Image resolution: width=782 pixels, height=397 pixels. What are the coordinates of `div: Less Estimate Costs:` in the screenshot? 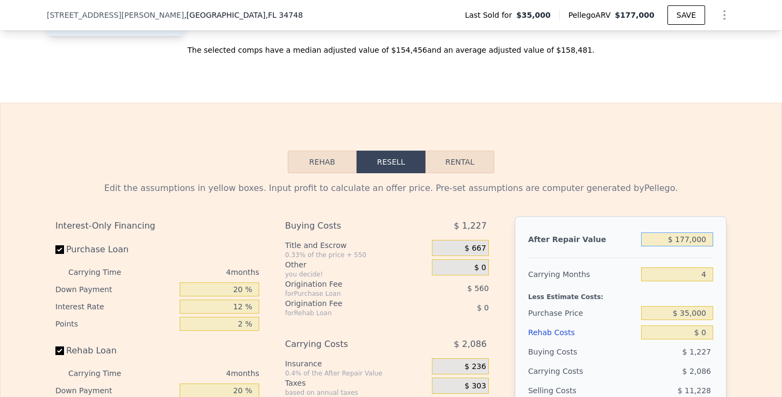 It's located at (620, 293).